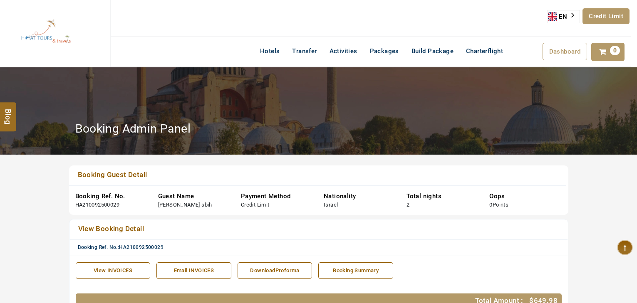  Describe the element at coordinates (46, 32) in the screenshot. I see `img: The Royal Line Holidays` at that location.